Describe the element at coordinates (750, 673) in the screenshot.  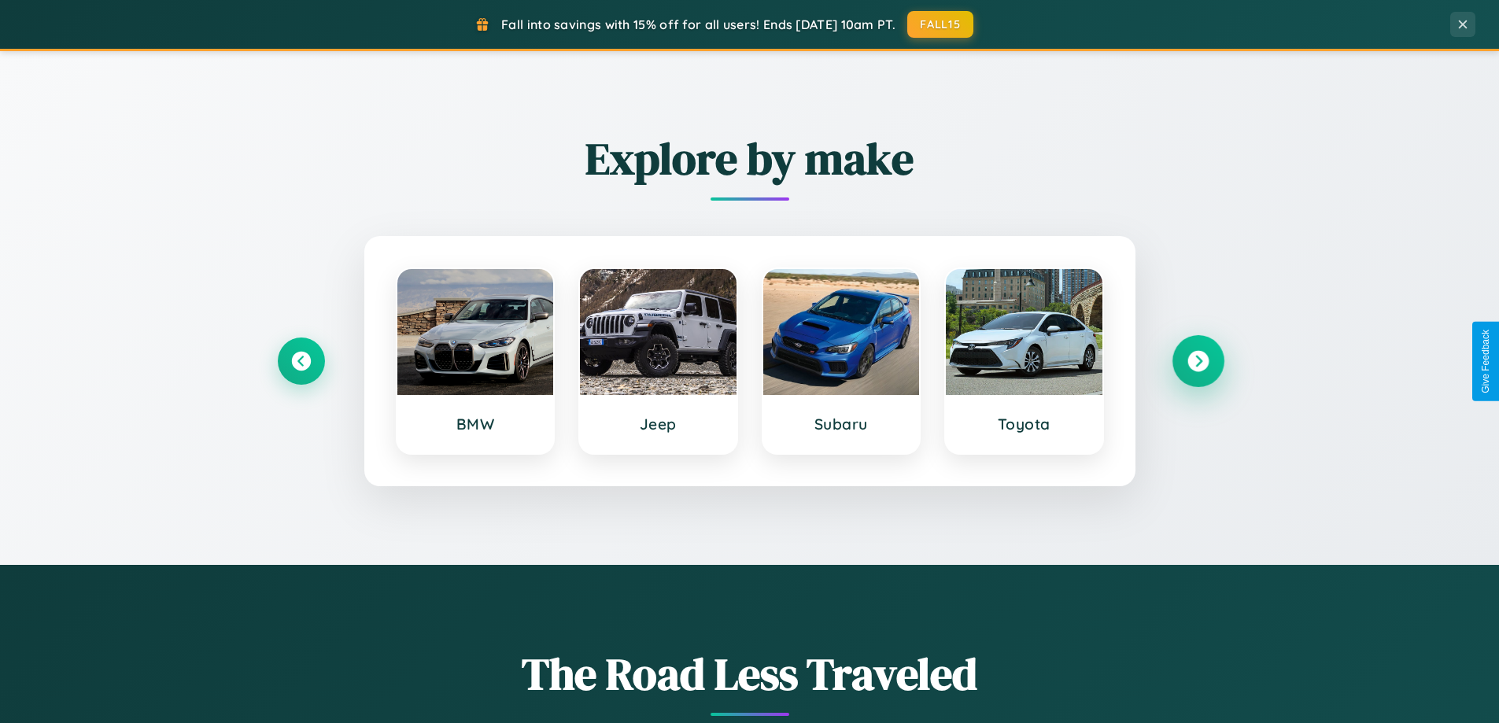
I see `h1: The Road Less Traveled` at that location.